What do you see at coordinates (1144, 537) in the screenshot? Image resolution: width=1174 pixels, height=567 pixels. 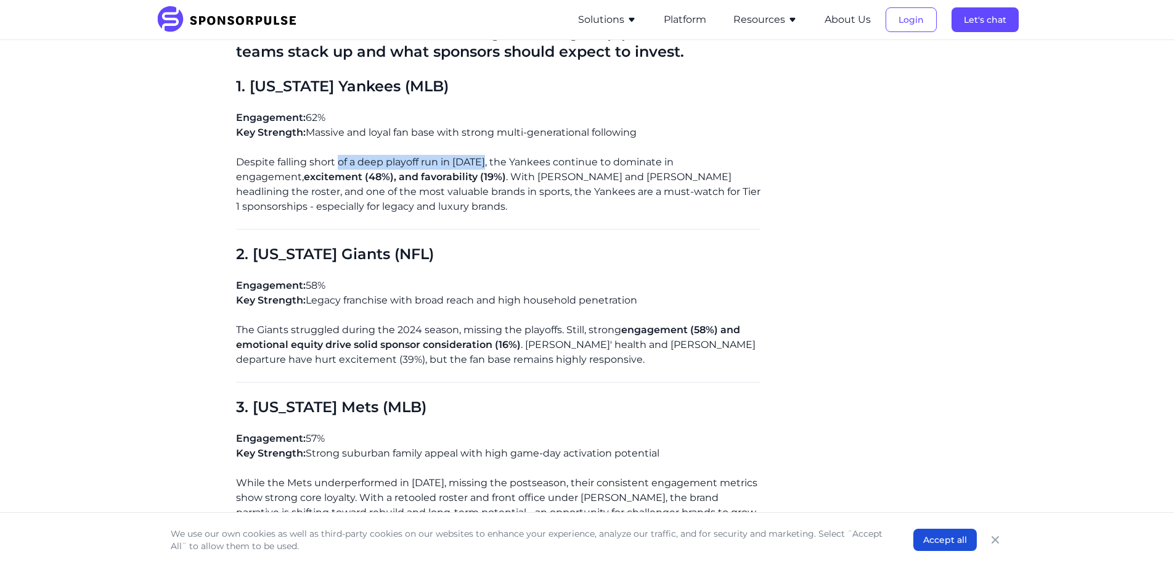 I see `div: Chat Widget` at bounding box center [1144, 537].